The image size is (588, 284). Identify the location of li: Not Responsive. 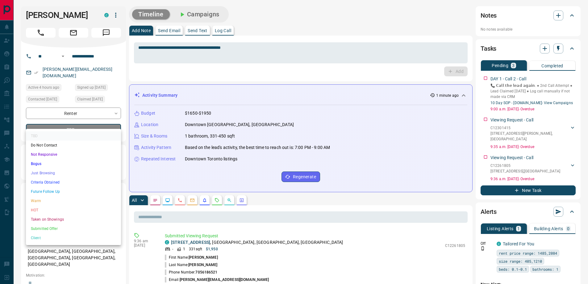
(73, 154).